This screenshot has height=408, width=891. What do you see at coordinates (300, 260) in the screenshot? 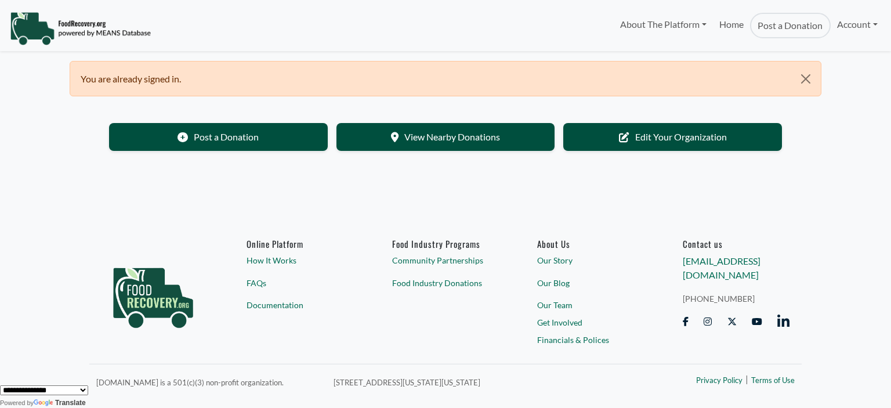
I see `a: How It Works` at bounding box center [300, 260].